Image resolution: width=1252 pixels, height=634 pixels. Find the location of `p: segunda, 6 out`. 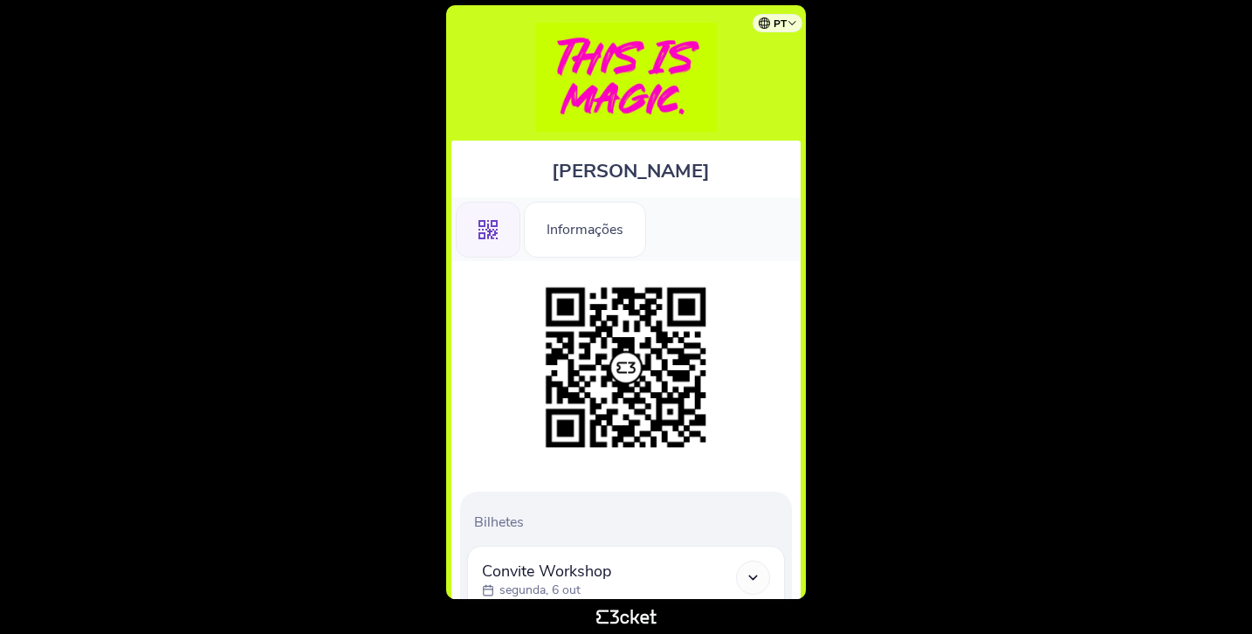

p: segunda, 6 out is located at coordinates (539, 590).